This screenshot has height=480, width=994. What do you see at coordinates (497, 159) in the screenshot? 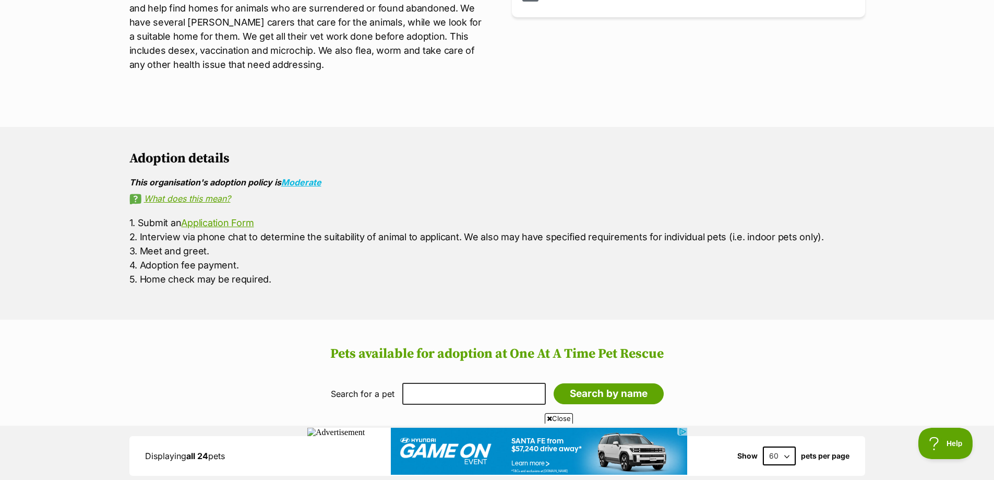
I see `h2: Adoption details` at bounding box center [497, 159].